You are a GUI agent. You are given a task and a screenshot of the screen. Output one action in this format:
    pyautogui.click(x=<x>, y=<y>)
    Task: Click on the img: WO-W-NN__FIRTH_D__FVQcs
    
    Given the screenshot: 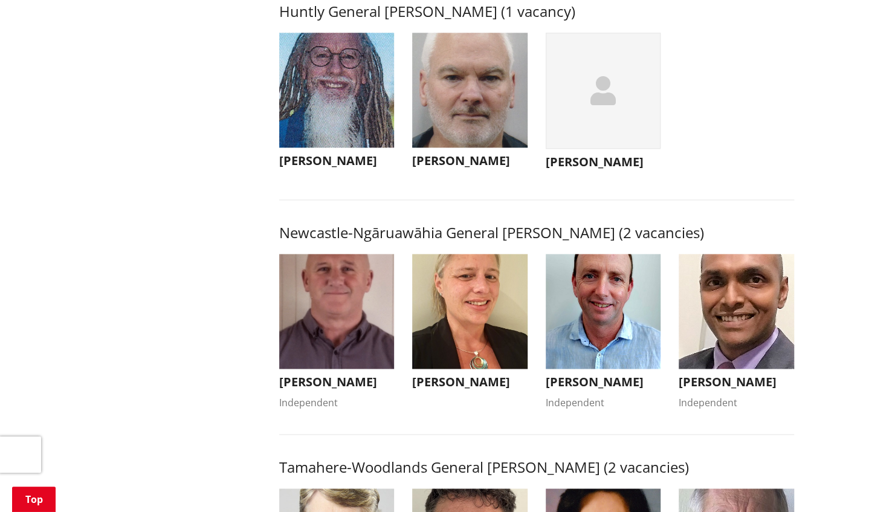 What is the action you would take?
    pyautogui.click(x=470, y=311)
    